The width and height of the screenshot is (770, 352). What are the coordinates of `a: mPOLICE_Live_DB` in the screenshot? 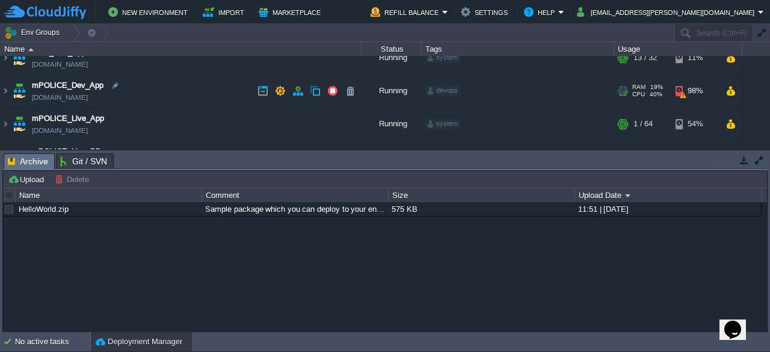 It's located at (66, 151).